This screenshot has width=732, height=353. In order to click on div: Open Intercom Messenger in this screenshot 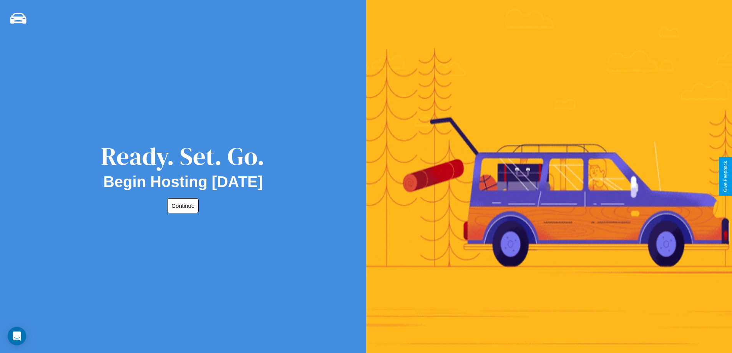, I will do `click(17, 336)`.